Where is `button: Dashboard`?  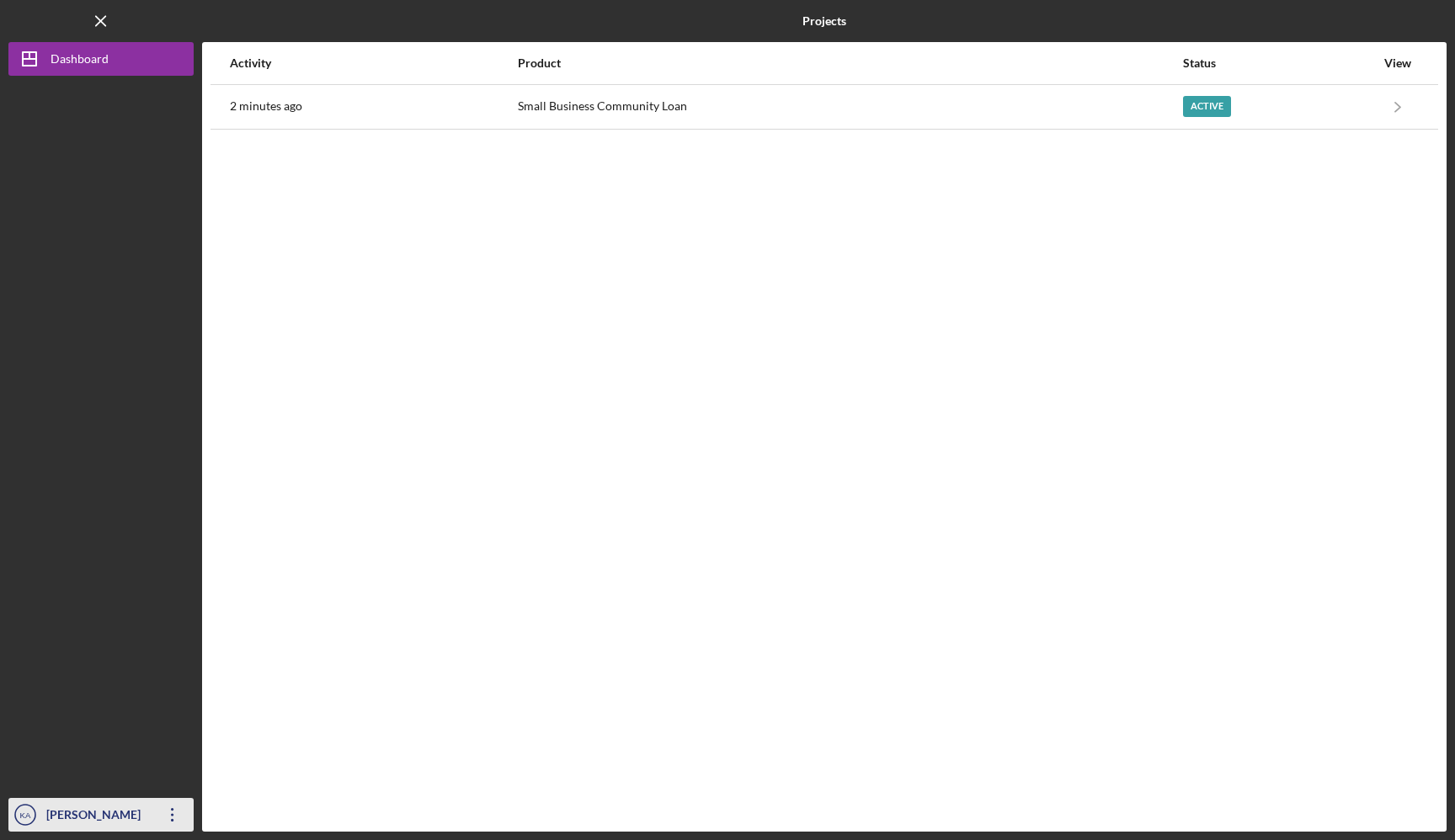
button: Dashboard is located at coordinates (101, 59).